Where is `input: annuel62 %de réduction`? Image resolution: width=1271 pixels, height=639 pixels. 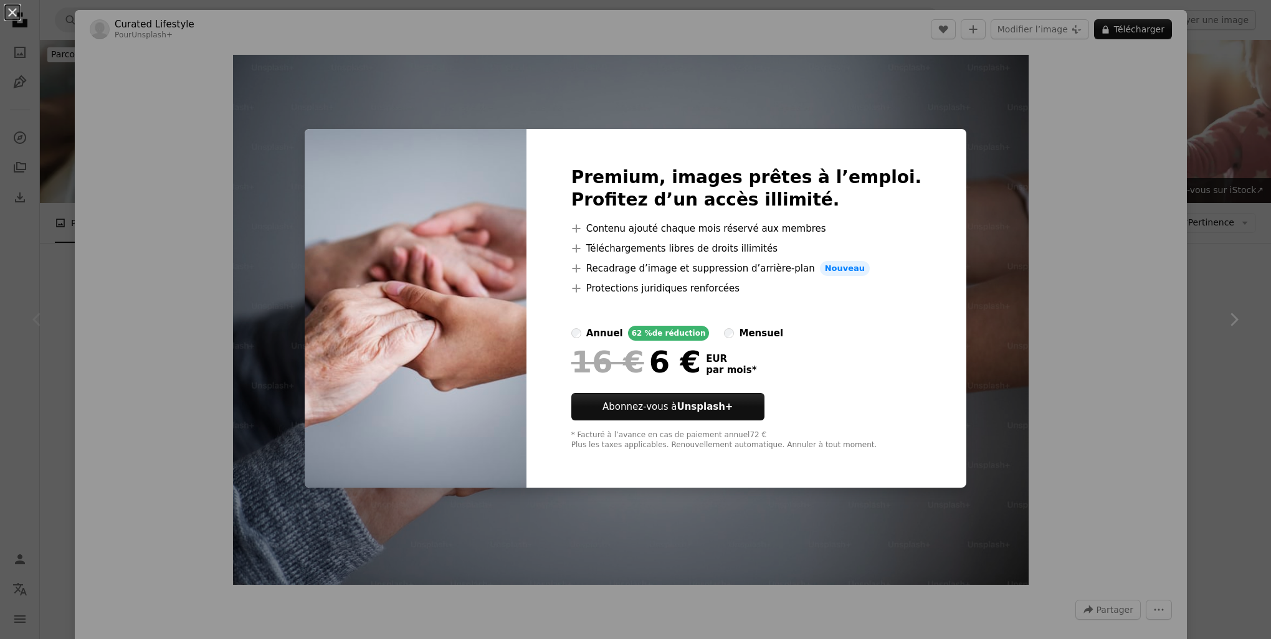
input: annuel62 %de réduction is located at coordinates (576, 333).